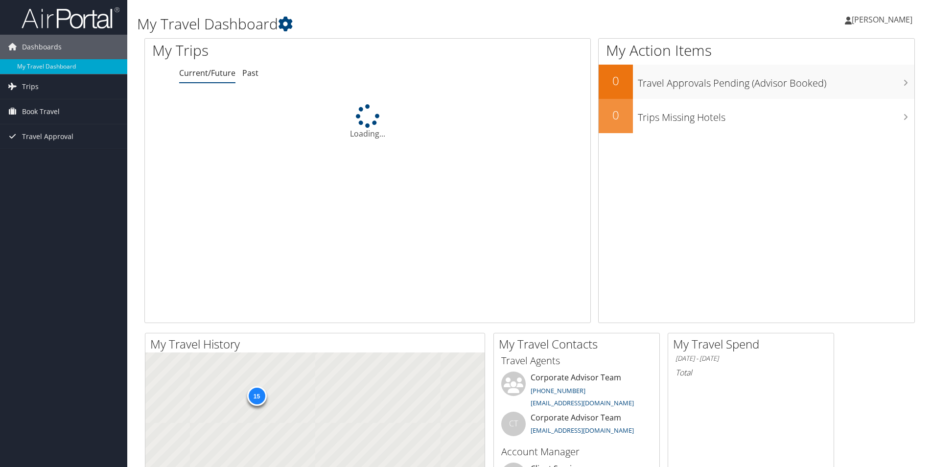 The image size is (932, 467). What do you see at coordinates (757, 50) in the screenshot?
I see `h1: My Action Items` at bounding box center [757, 50].